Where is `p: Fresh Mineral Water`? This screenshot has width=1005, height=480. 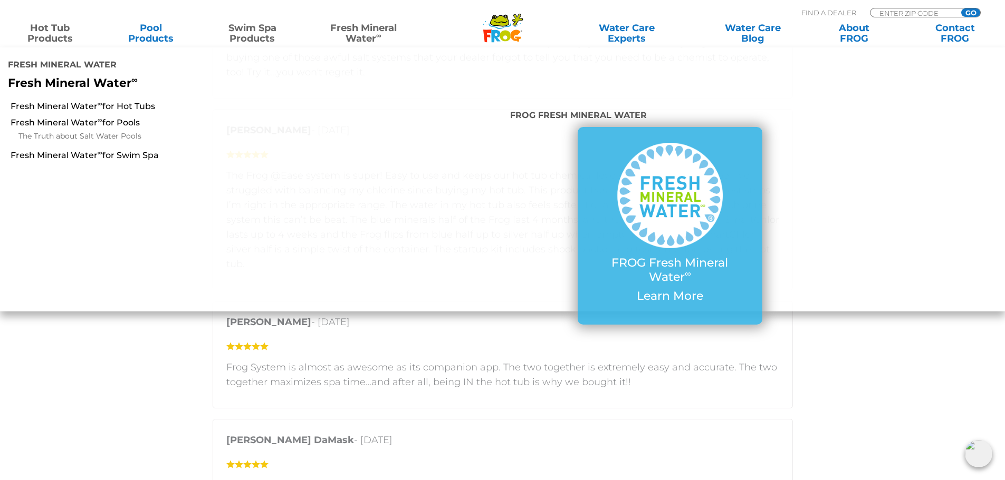 p: Fresh Mineral Water is located at coordinates (209, 83).